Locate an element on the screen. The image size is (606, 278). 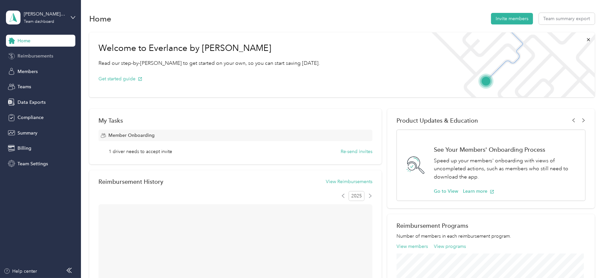
button: Go to View is located at coordinates (446, 191).